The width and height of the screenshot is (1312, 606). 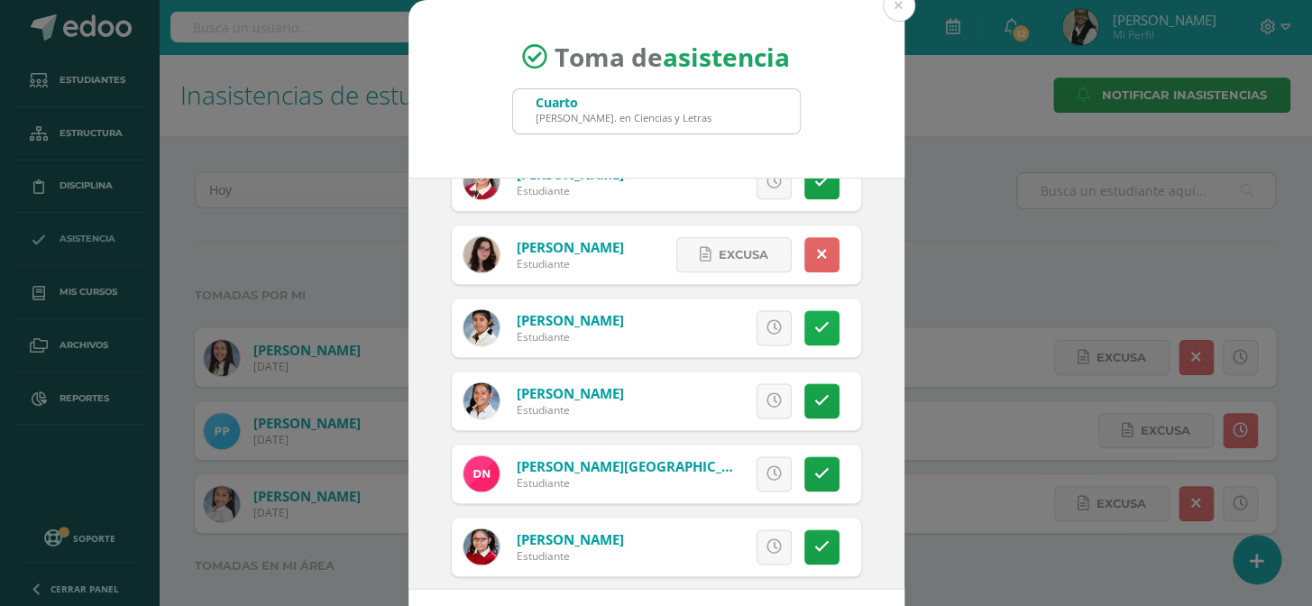 What do you see at coordinates (743, 254) in the screenshot?
I see `span: Excusa` at bounding box center [743, 254].